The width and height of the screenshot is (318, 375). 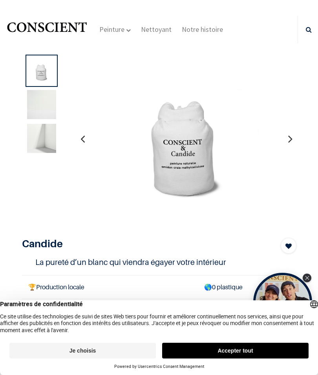 What do you see at coordinates (283, 302) in the screenshot?
I see `div: Open Tolstoy widget` at bounding box center [283, 302].